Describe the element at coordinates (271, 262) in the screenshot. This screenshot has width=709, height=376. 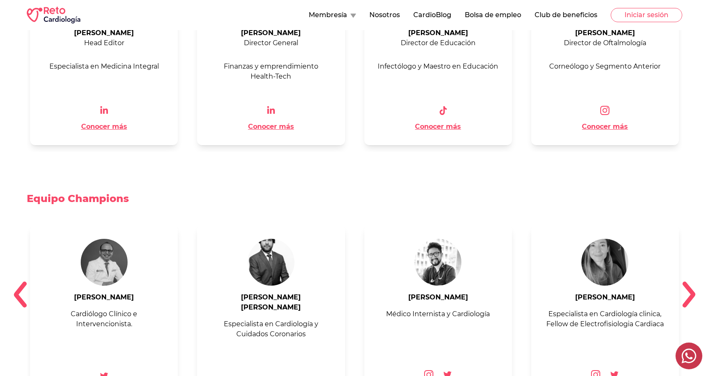
I see `img: us.champions.c7.name` at that location.